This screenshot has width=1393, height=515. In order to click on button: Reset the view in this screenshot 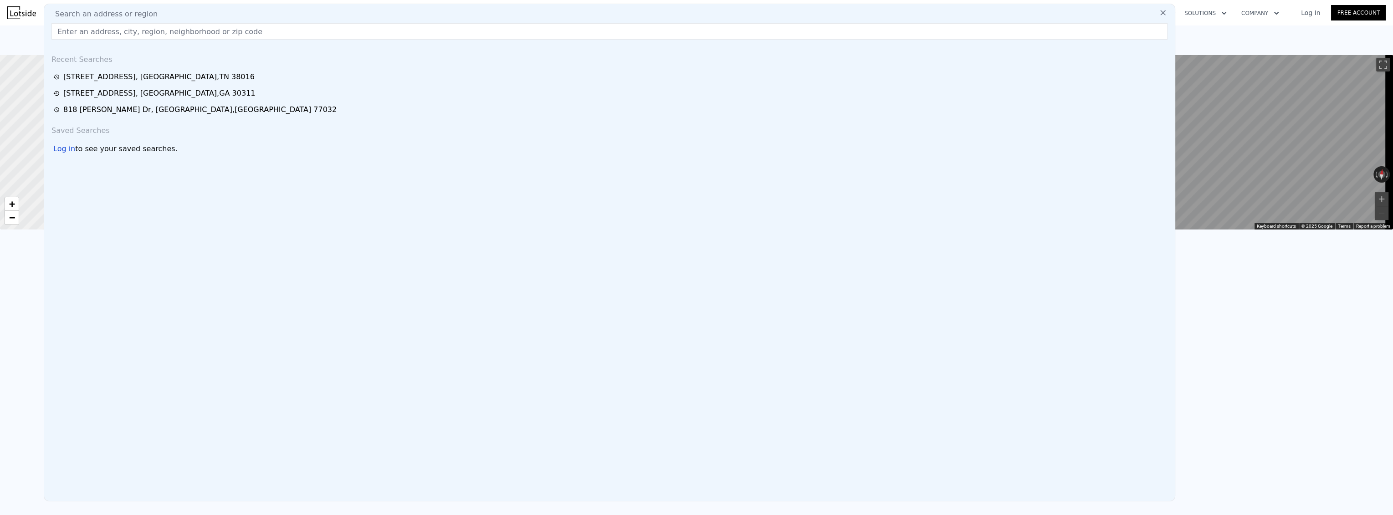, I will do `click(1382, 174)`.